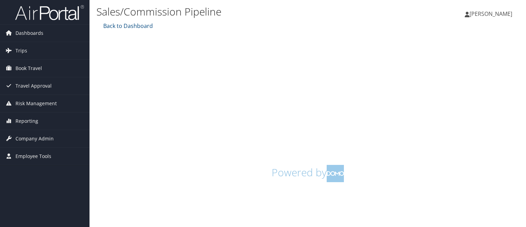 This screenshot has width=526, height=227. What do you see at coordinates (21, 51) in the screenshot?
I see `span: Trips` at bounding box center [21, 51].